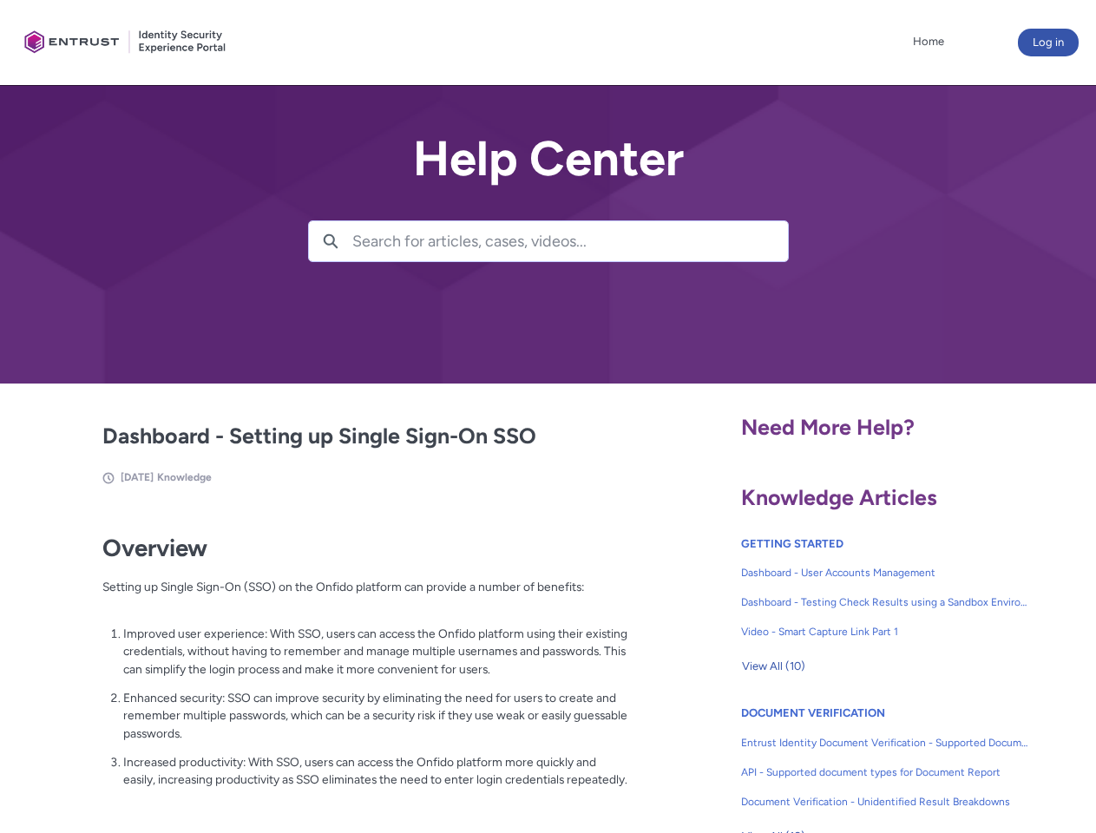 This screenshot has height=833, width=1096. Describe the element at coordinates (928, 42) in the screenshot. I see `a: Home` at that location.